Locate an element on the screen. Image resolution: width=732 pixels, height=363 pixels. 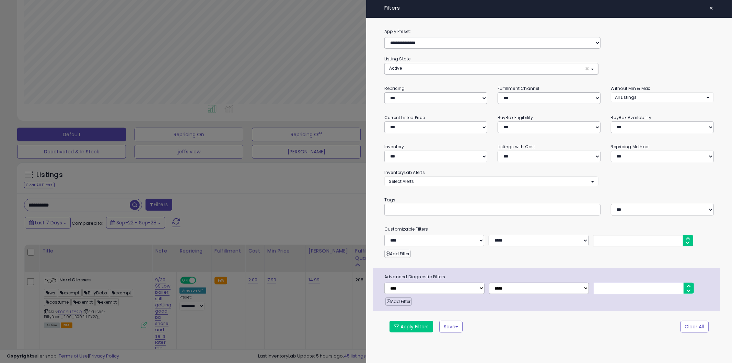
label: Apply Preset: is located at coordinates (549, 32).